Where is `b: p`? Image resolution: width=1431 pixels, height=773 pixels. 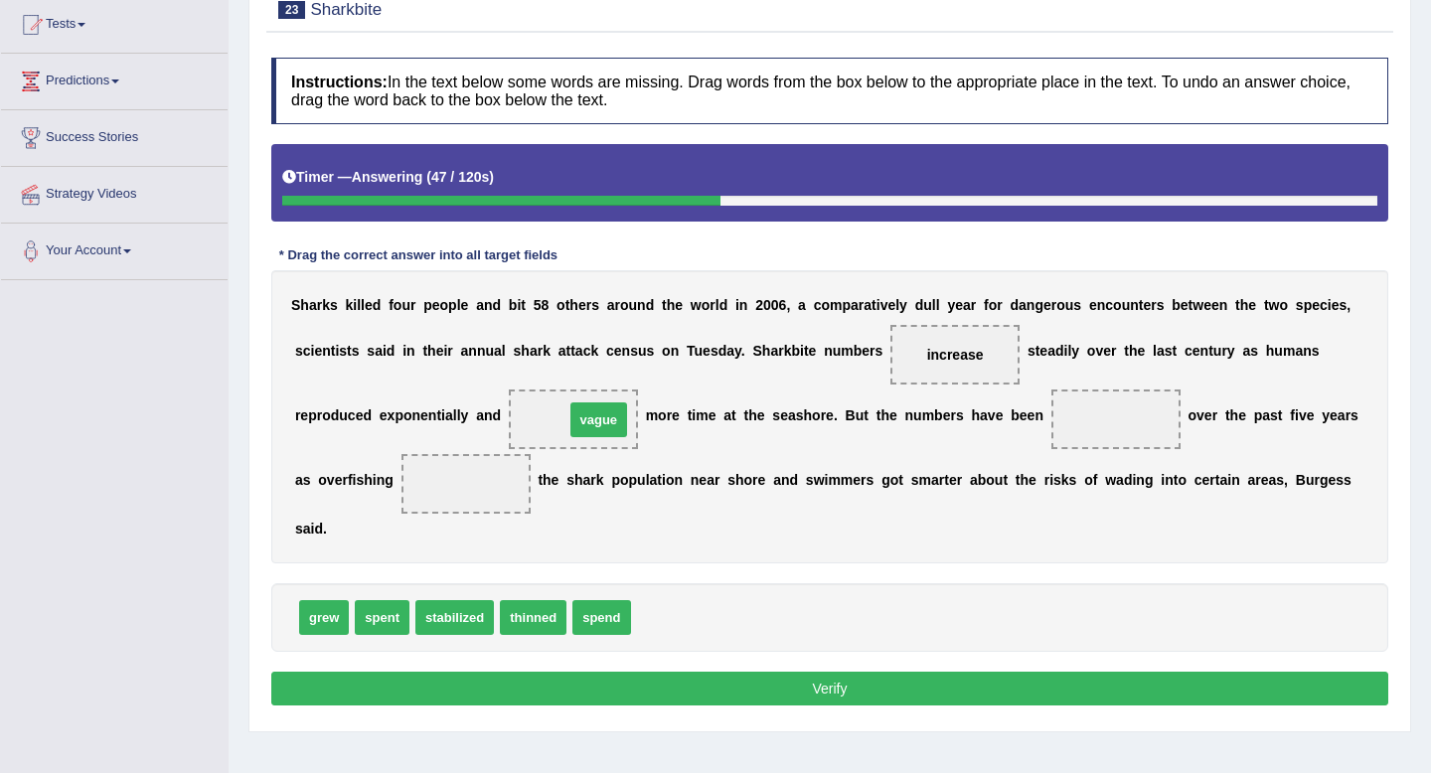
b: p is located at coordinates (1308, 305).